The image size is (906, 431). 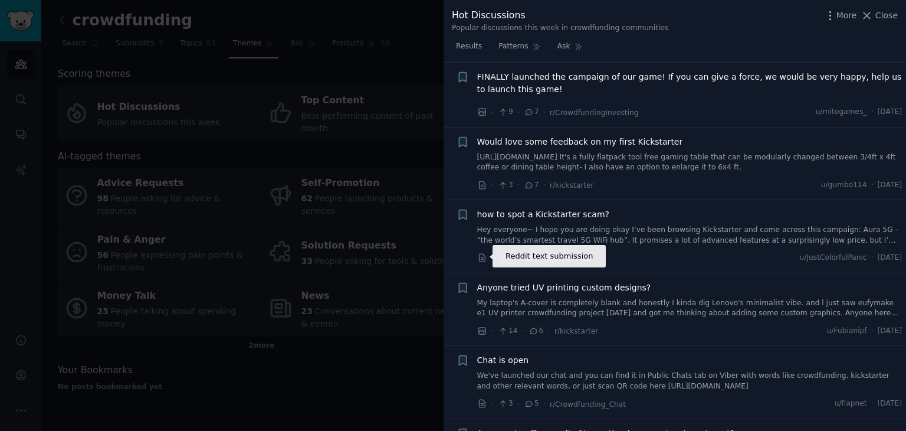 I want to click on span: how to spot a Kickstarter scam?, so click(x=543, y=214).